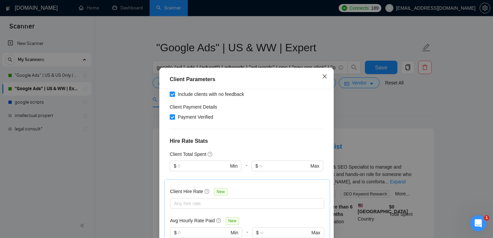  I want to click on h5: Avg Hourly Rate Paid, so click(192, 221).